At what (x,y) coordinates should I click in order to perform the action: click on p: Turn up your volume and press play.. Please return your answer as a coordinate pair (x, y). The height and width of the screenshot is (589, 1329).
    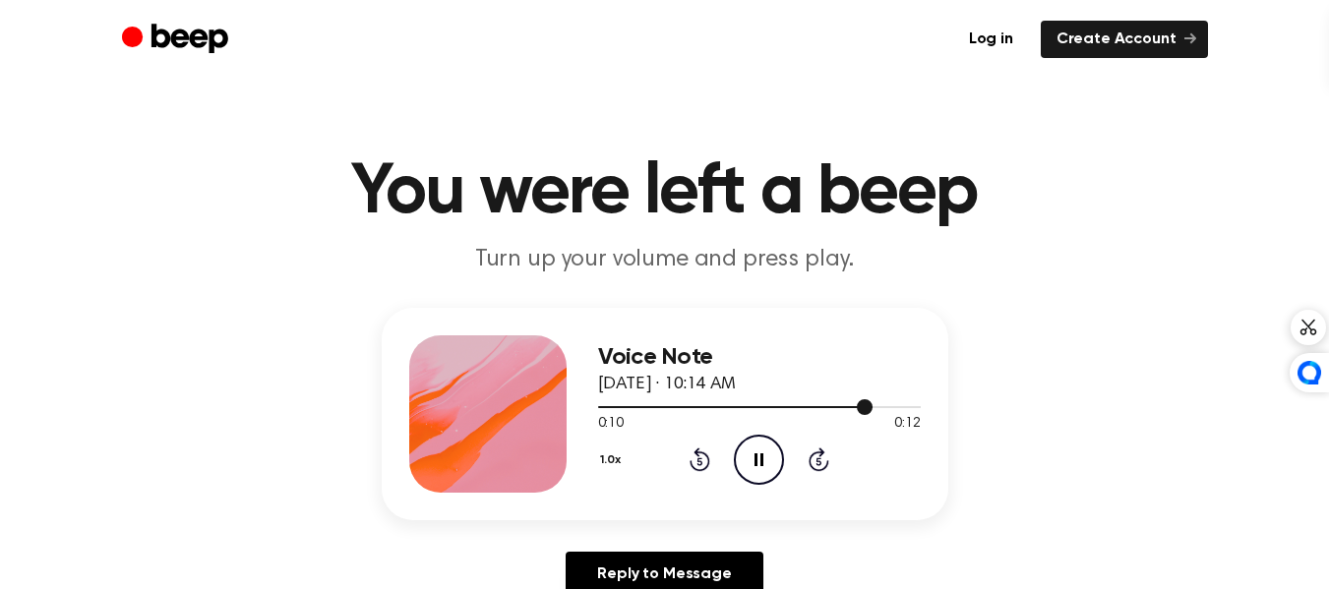
    Looking at the image, I should click on (665, 260).